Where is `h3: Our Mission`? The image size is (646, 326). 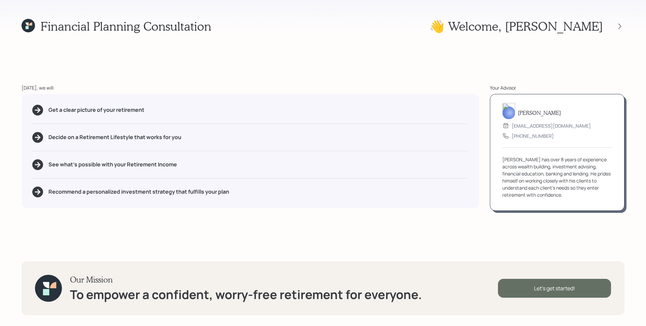
h3: Our Mission is located at coordinates (246, 279).